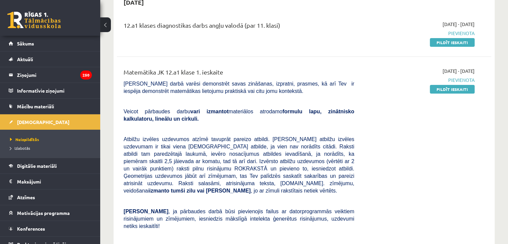 The width and height of the screenshot is (508, 244). Describe the element at coordinates (239, 73) in the screenshot. I see `div: Matemātika JK 12.a1 klase 1. ieskaite` at that location.